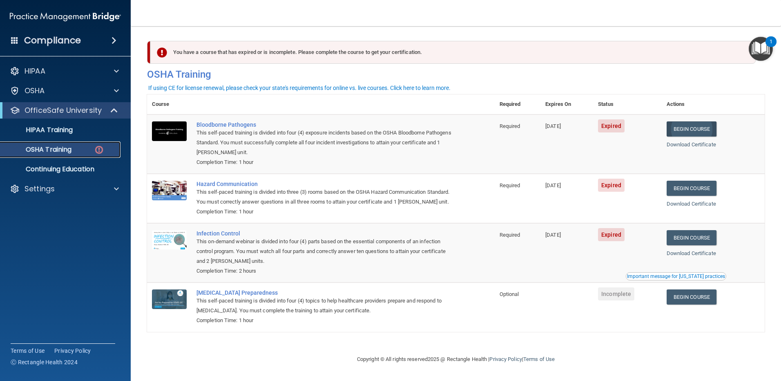 The width and height of the screenshot is (781, 381). What do you see at coordinates (64, 110) in the screenshot?
I see `a: OfficeSafe University` at bounding box center [64, 110].